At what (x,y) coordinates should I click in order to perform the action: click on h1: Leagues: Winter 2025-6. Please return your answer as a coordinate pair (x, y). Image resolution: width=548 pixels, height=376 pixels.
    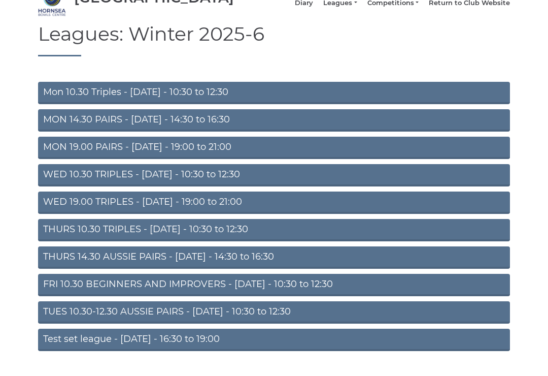
    Looking at the image, I should click on (274, 40).